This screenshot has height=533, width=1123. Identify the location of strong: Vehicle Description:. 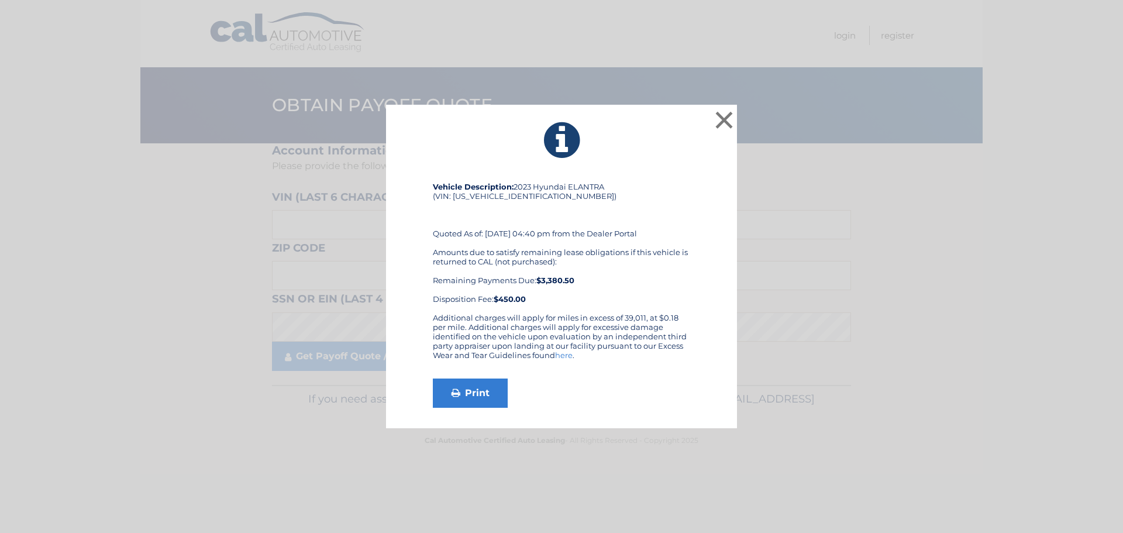
(473, 187).